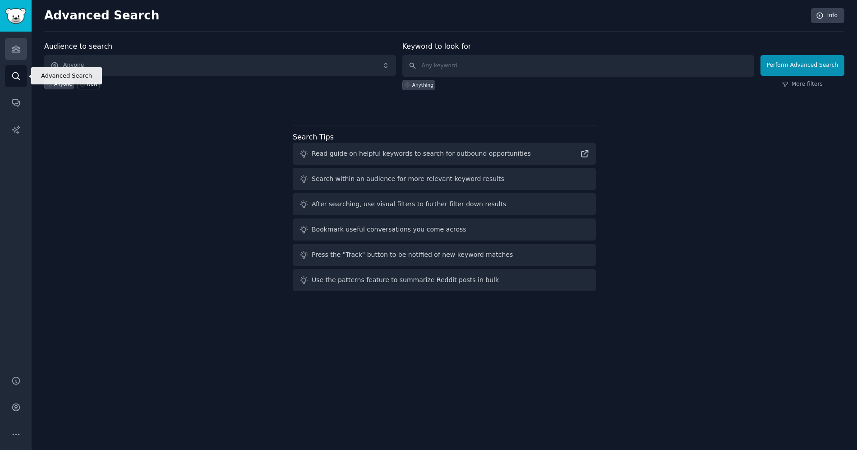  What do you see at coordinates (408, 179) in the screenshot?
I see `div: Search within an audience for more relevant keyword results` at bounding box center [408, 179].